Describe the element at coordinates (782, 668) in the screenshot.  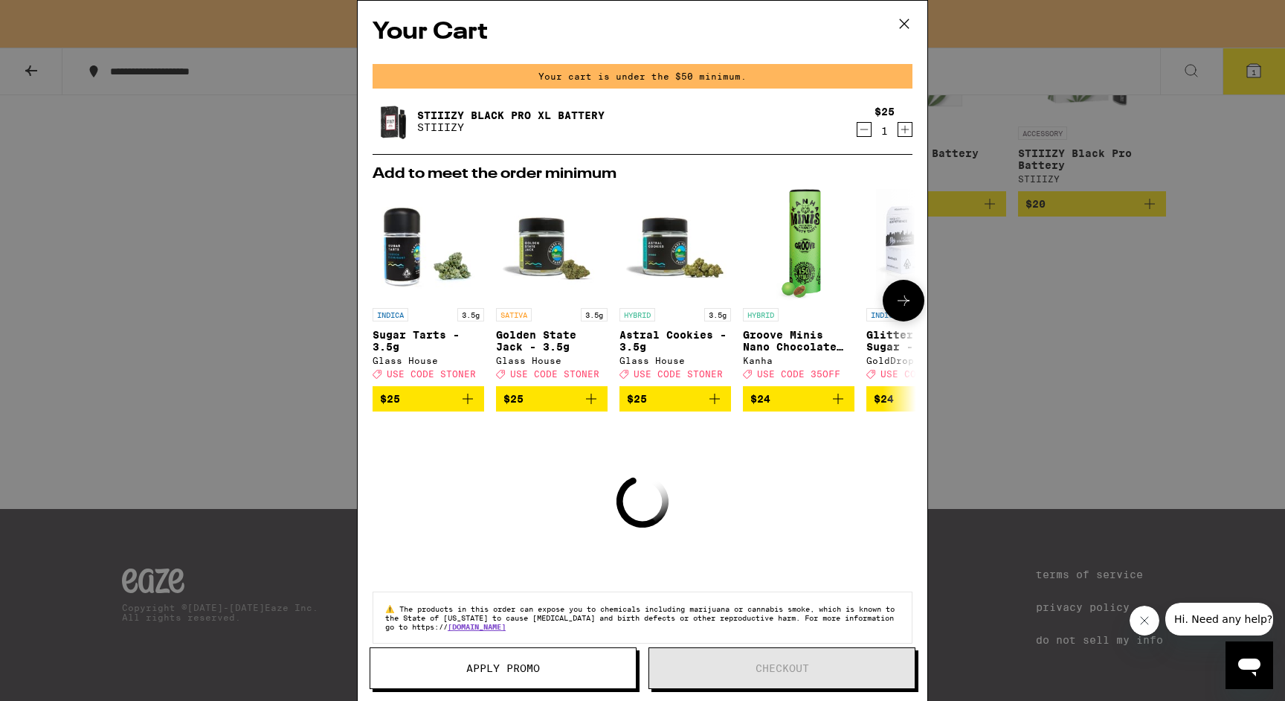
I see `span: Checkout` at that location.